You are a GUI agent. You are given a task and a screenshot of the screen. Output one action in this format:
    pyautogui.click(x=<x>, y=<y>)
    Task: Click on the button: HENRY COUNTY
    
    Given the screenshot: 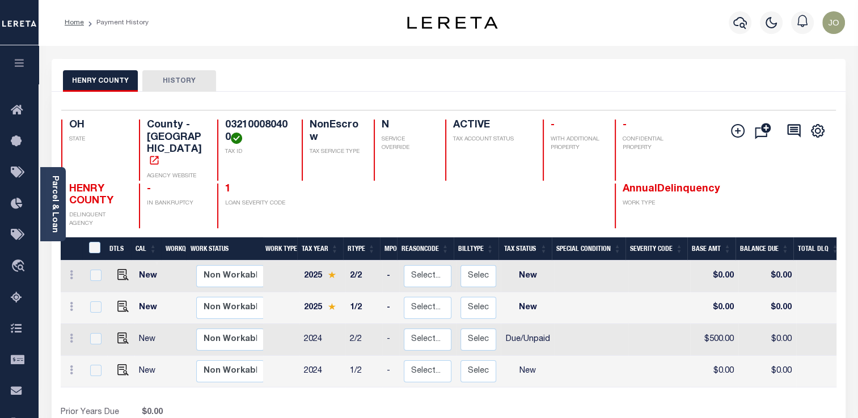 What is the action you would take?
    pyautogui.click(x=100, y=81)
    